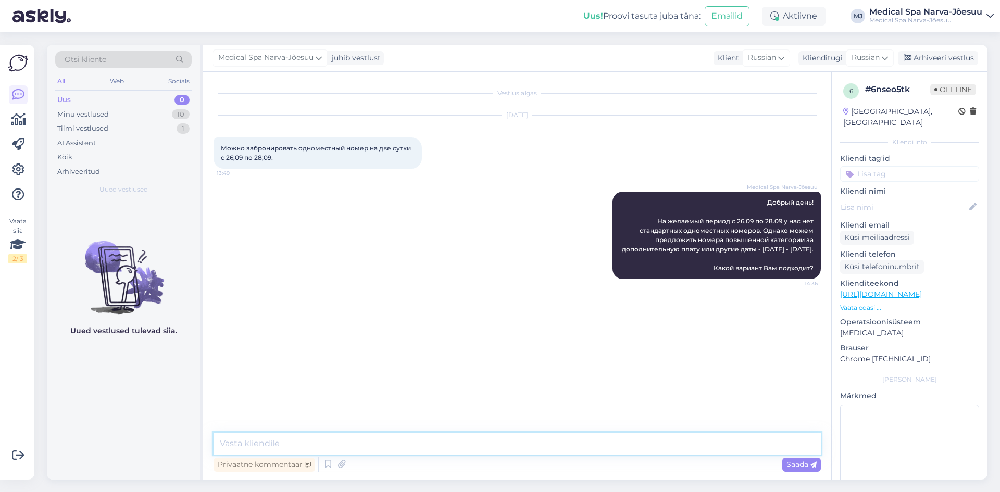 Image resolution: width=1000 pixels, height=492 pixels. I want to click on img: No chats, so click(123, 269).